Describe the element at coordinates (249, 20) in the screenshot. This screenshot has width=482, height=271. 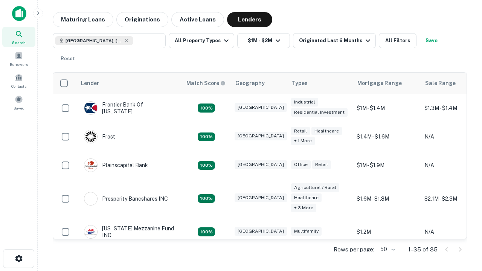
I see `button: Lenders` at that location.